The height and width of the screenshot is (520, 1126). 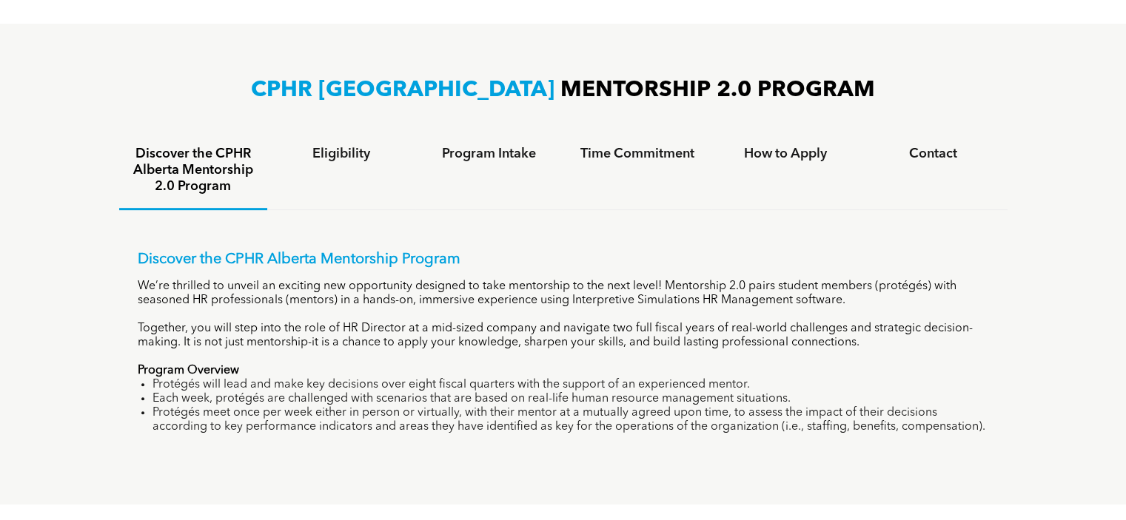 I want to click on p: Together, you will step into the role of HR Director at a mid-sized company and navigate two full..., so click(x=563, y=336).